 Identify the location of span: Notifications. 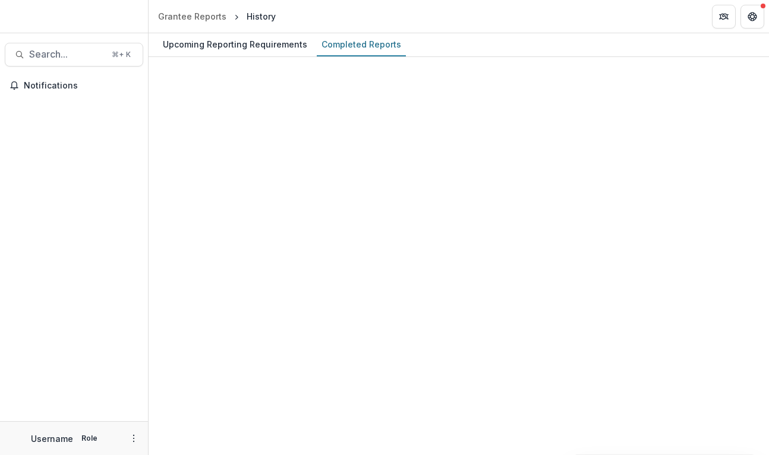
(81, 86).